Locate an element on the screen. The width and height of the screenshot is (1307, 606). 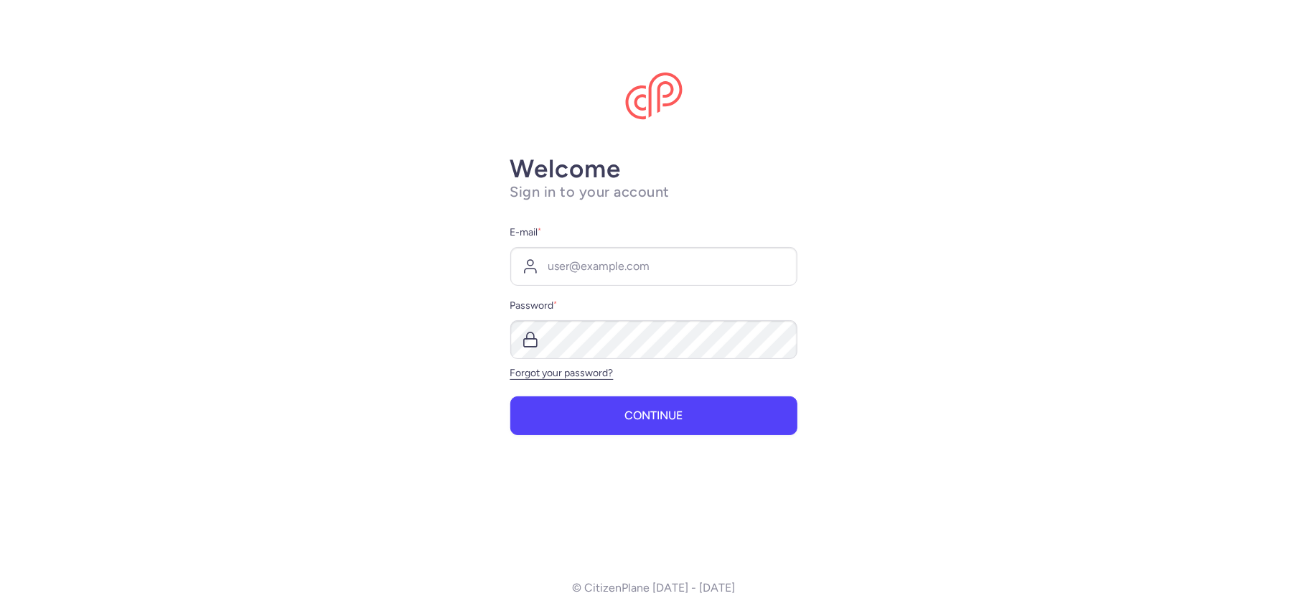
img: CitizenPlane logo is located at coordinates (654, 96).